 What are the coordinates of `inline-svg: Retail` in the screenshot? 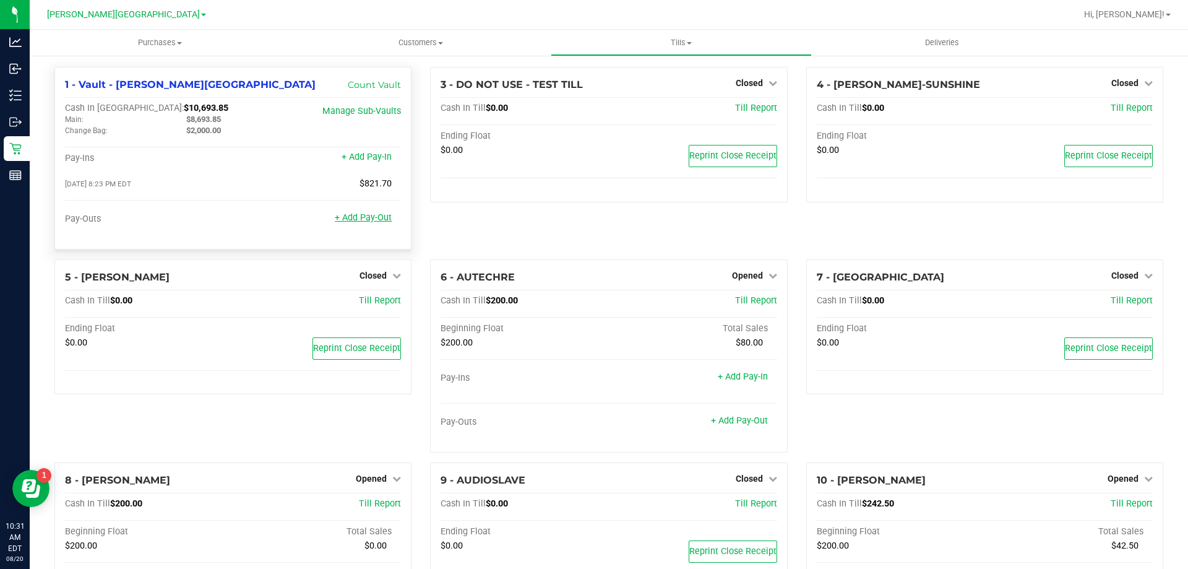 It's located at (15, 149).